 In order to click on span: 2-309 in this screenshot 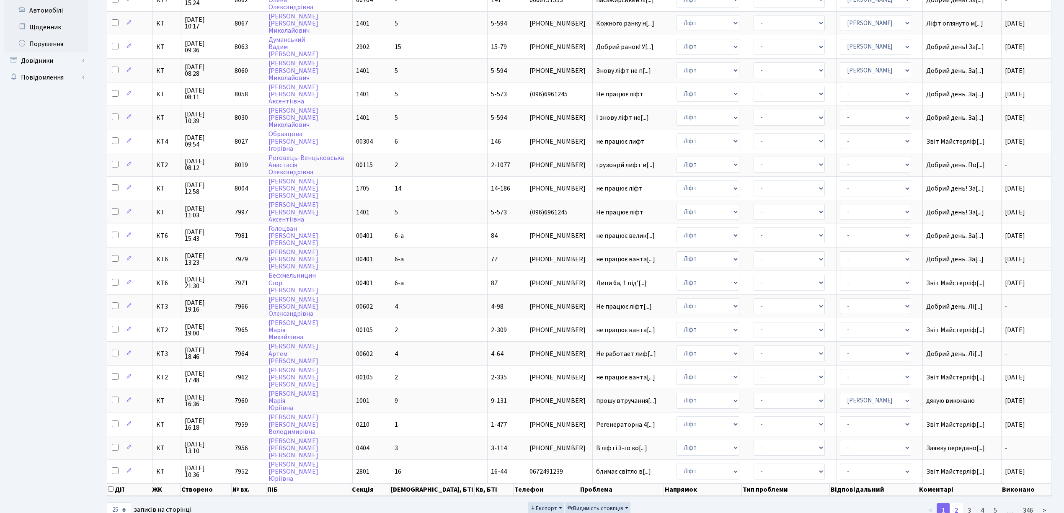, I will do `click(499, 330)`.